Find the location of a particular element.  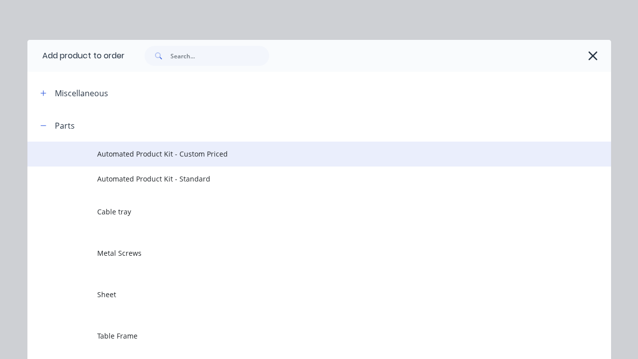

span: Automated Product Kit - Standard is located at coordinates (302, 178).